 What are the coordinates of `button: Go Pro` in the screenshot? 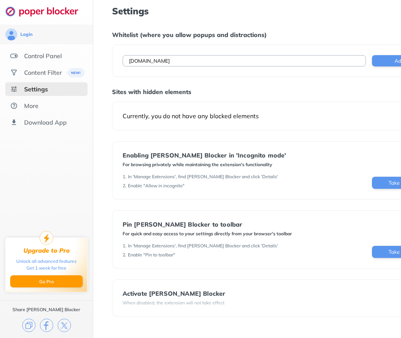 It's located at (46, 281).